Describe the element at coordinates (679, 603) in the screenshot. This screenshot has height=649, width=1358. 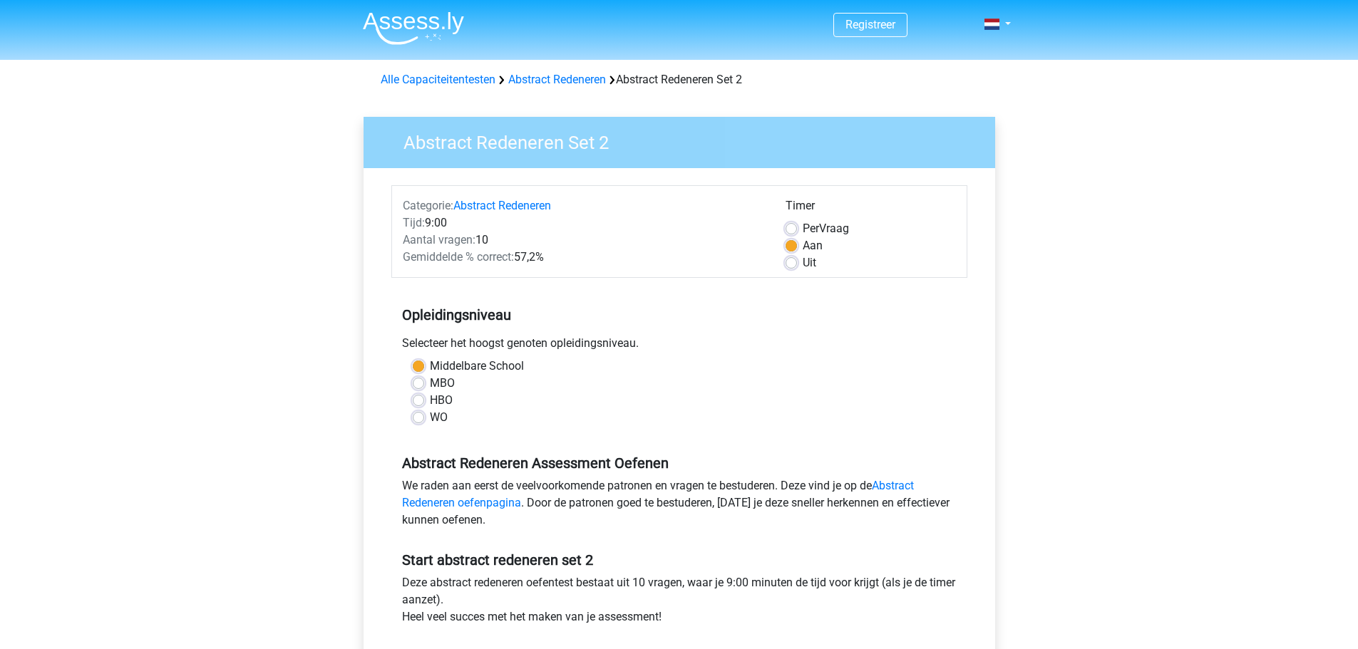
I see `div: Deze abstract redeneren oefentest bestaat uit 10 vragen, waar je 9:00 minuten de tijd voor krijgt...` at that location.